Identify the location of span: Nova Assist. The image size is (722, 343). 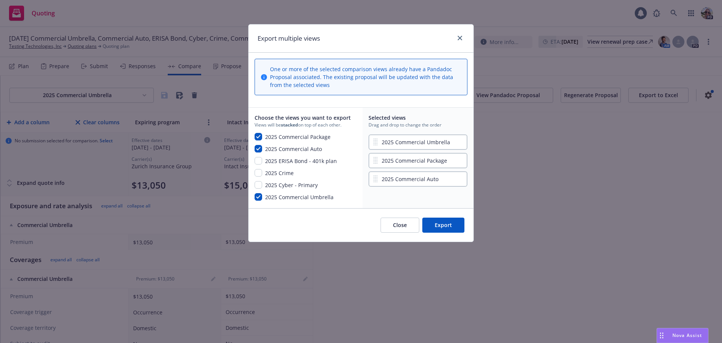
(687, 335).